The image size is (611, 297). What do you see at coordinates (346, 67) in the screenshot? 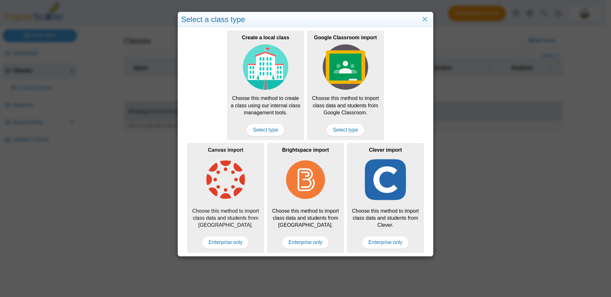
I see `img: class-type-google-classroom.svg` at bounding box center [346, 67].